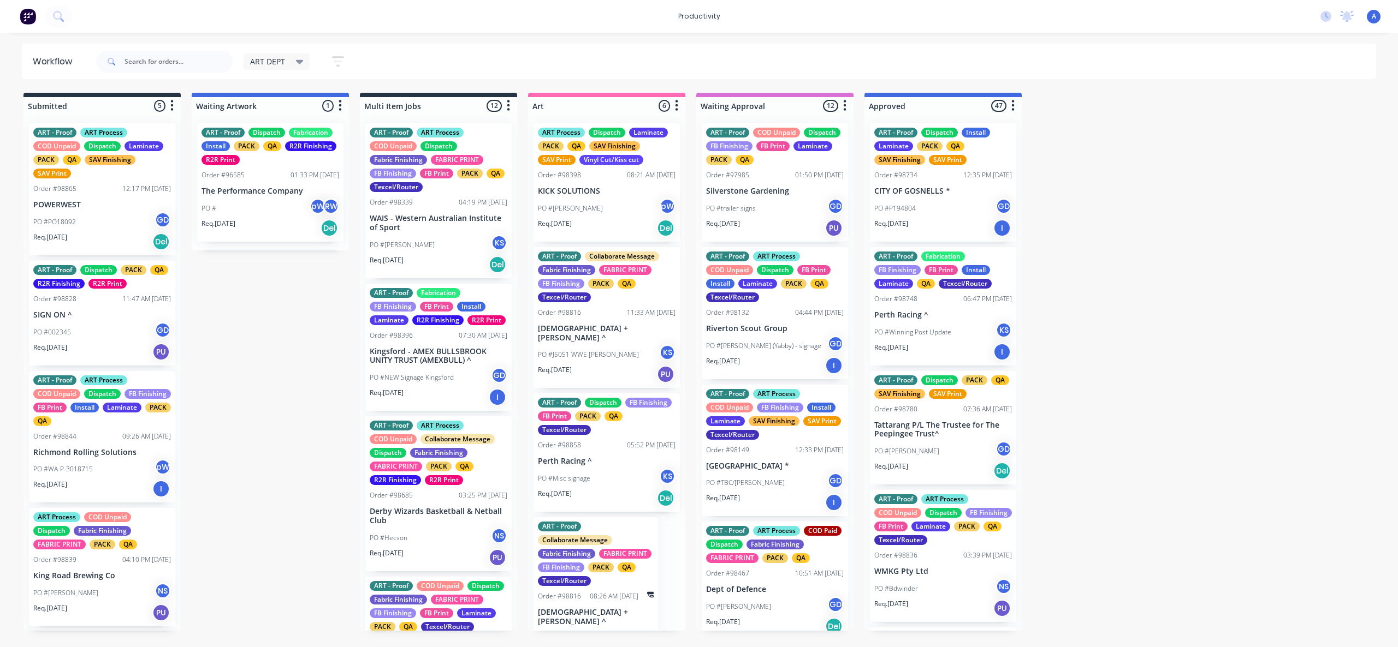 This screenshot has width=1398, height=647. What do you see at coordinates (775, 329) in the screenshot?
I see `p: Riverton Scout Group` at bounding box center [775, 329].